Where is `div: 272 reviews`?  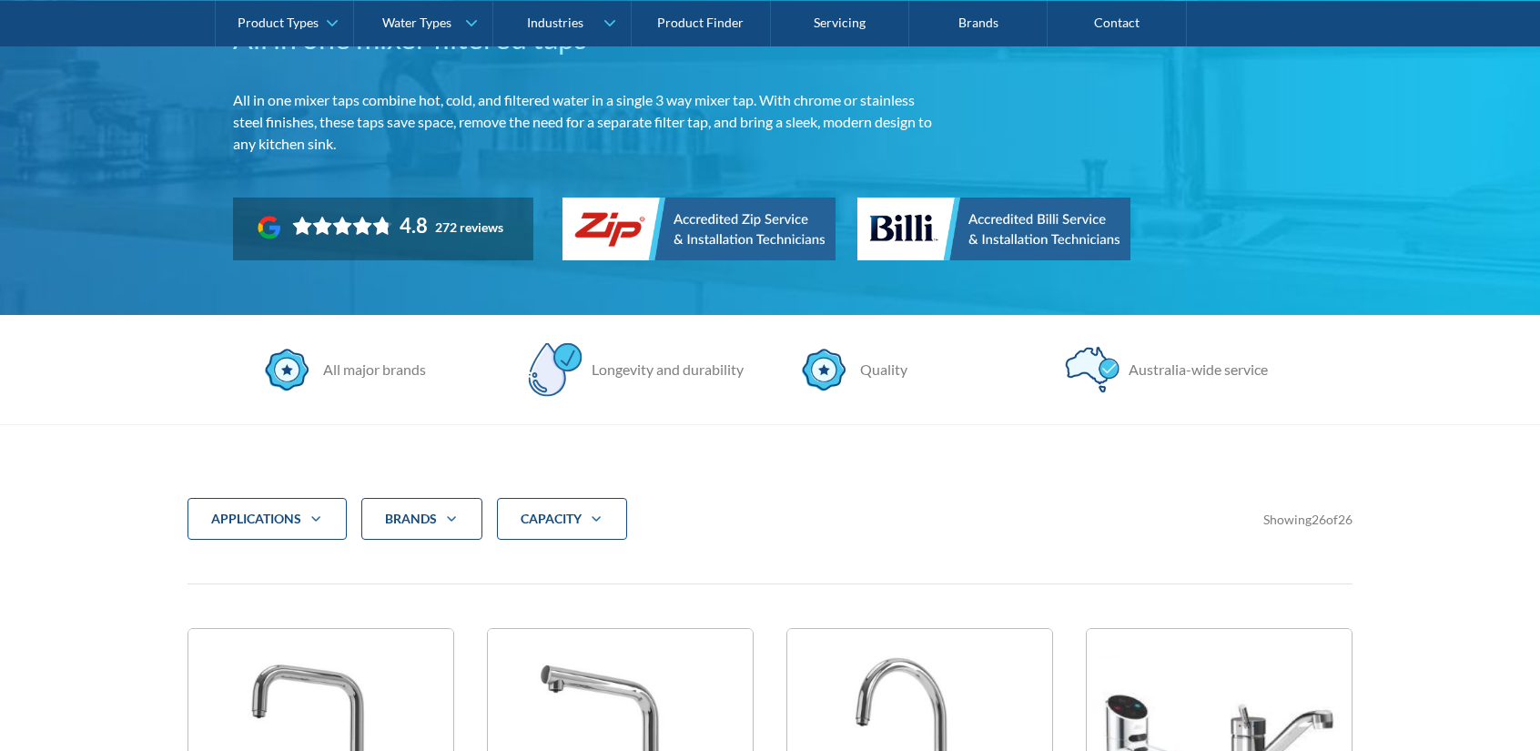 div: 272 reviews is located at coordinates (469, 228).